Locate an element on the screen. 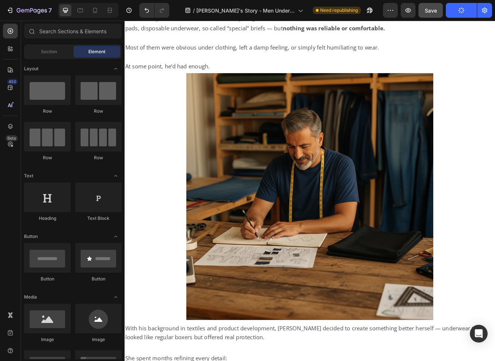 This screenshot has width=495, height=361. span: Media is located at coordinates (30, 297).